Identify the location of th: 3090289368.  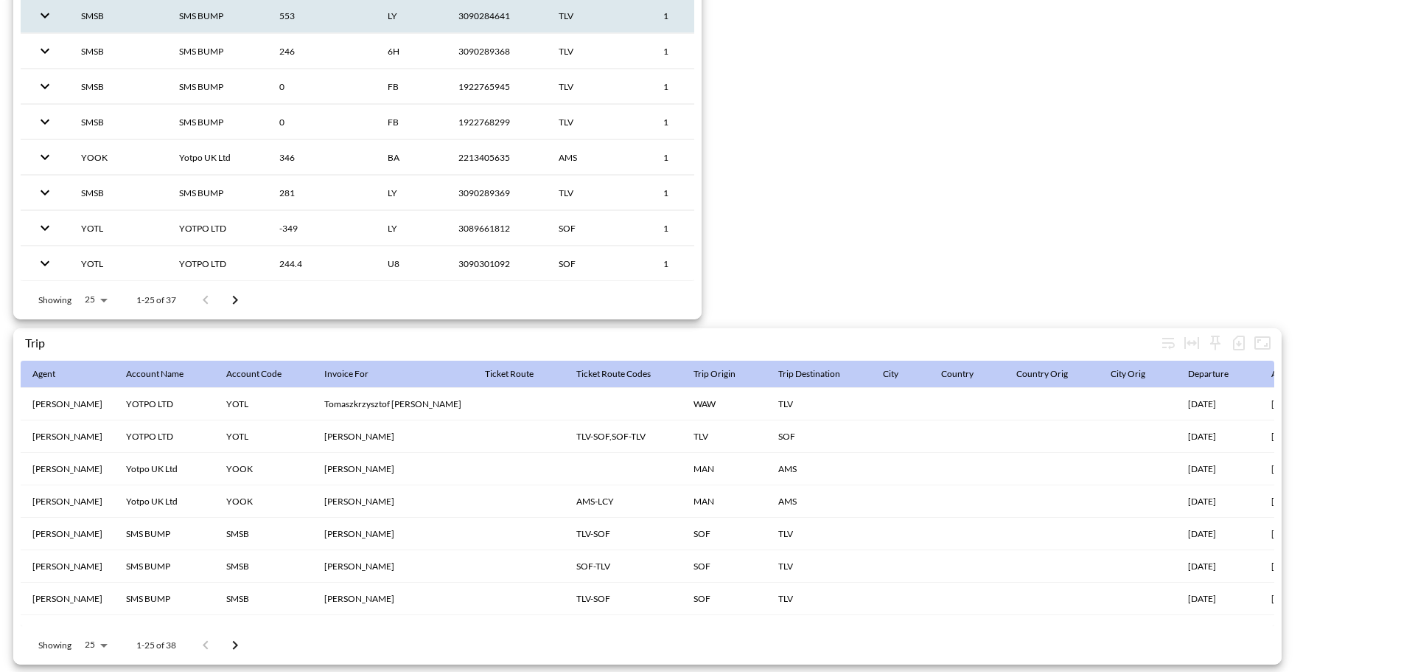
(497, 51).